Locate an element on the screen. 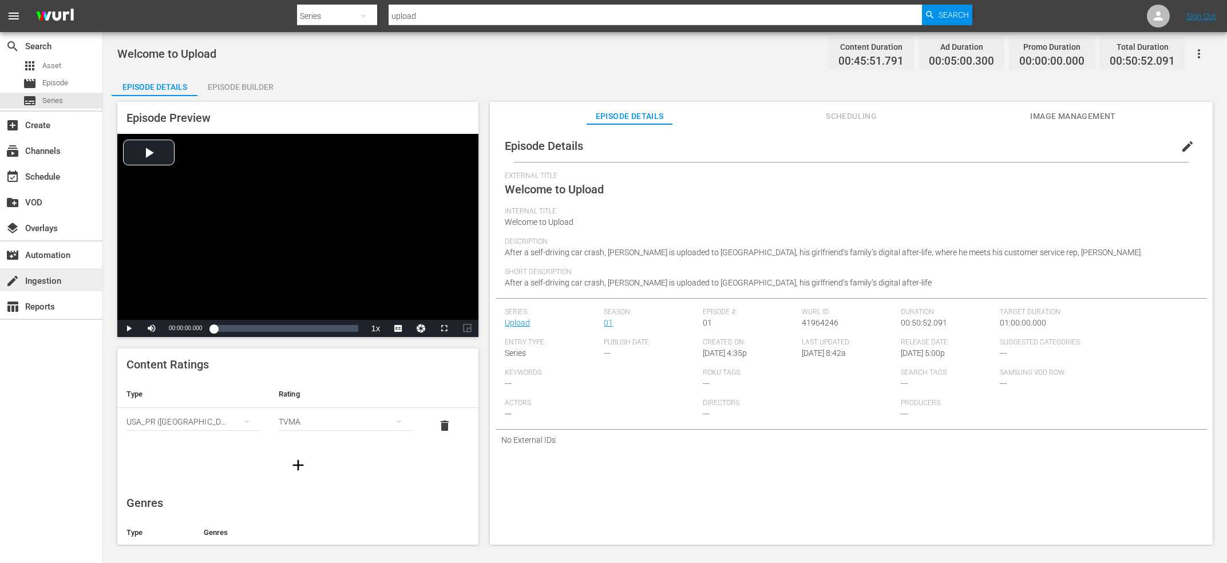 The image size is (1227, 563). span: Description is located at coordinates (848, 242).